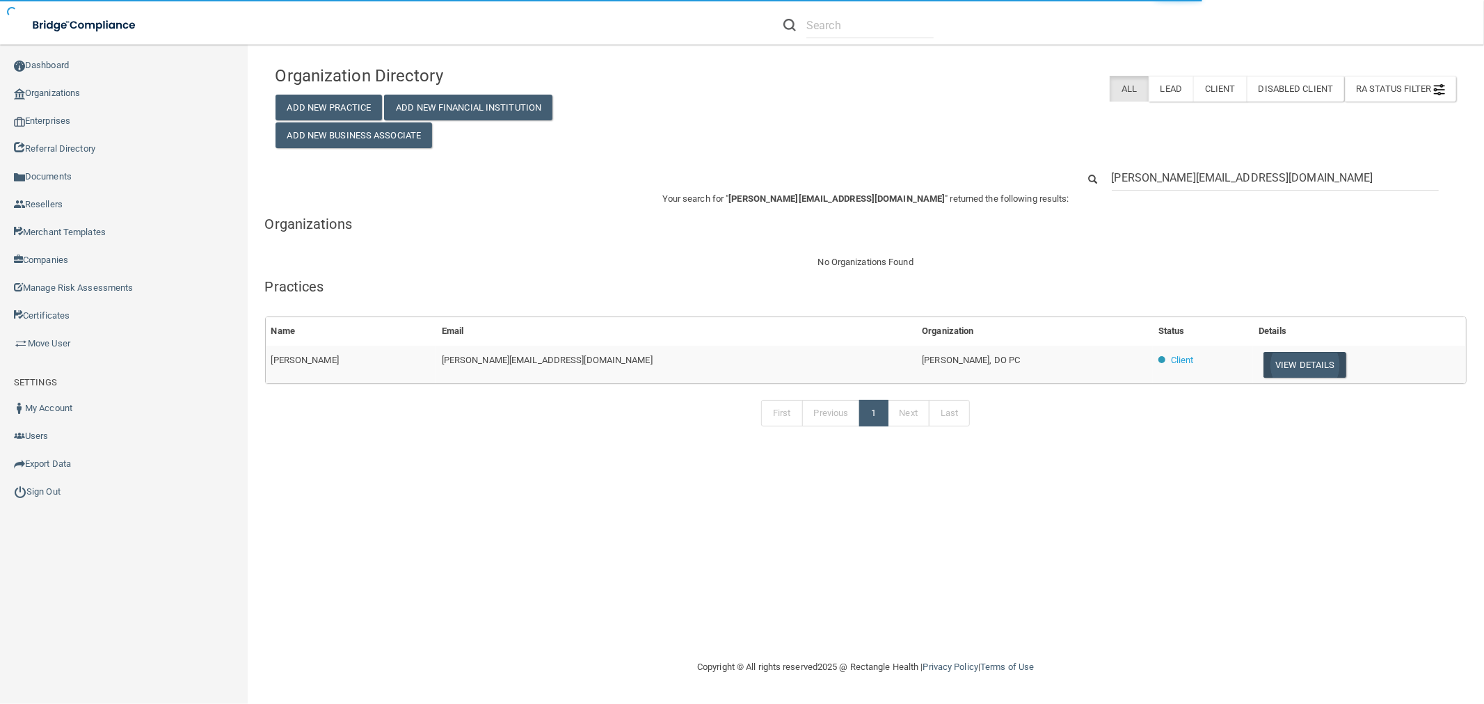  What do you see at coordinates (1305, 365) in the screenshot?
I see `button: View Details` at bounding box center [1305, 365].